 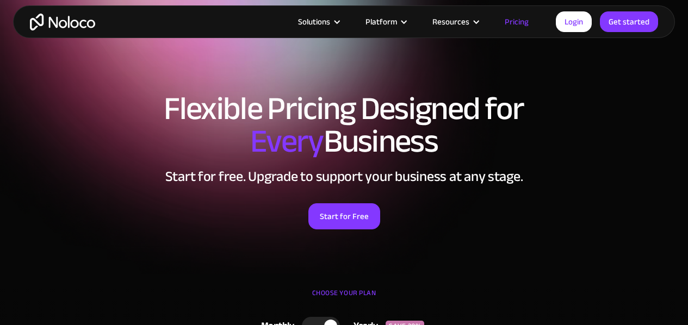 I want to click on h1: Flexible Pricing Designed for Business, so click(x=344, y=125).